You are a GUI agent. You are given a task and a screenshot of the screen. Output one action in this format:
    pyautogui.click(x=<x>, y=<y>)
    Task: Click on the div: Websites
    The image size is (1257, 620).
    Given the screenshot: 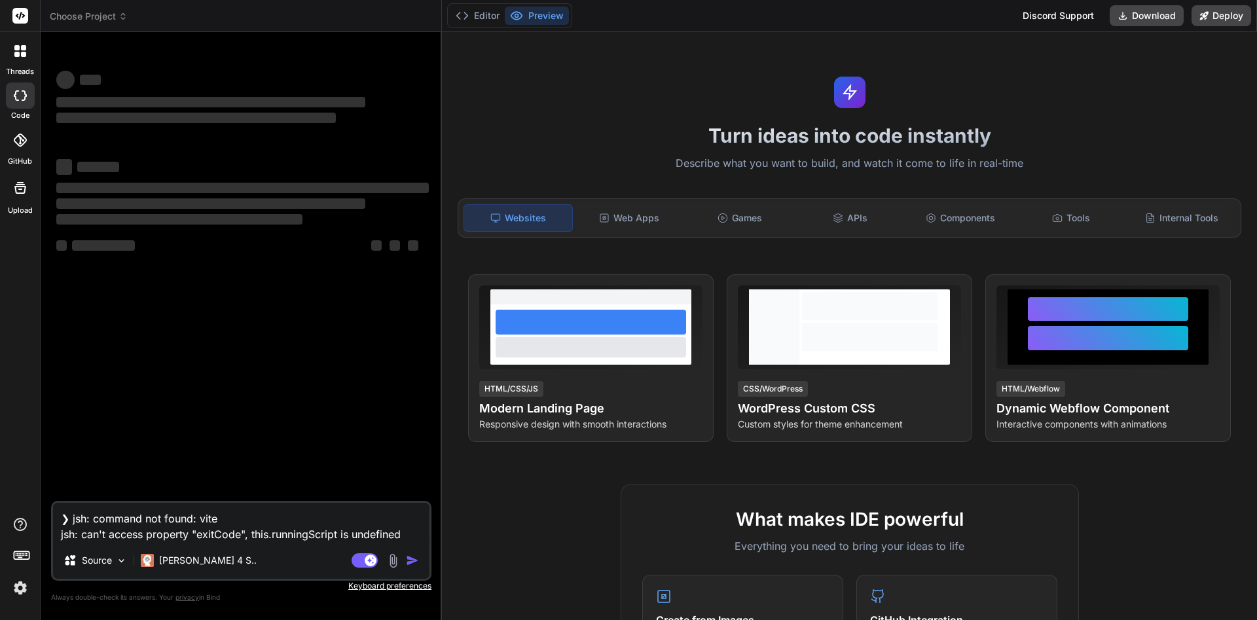 What is the action you would take?
    pyautogui.click(x=518, y=218)
    